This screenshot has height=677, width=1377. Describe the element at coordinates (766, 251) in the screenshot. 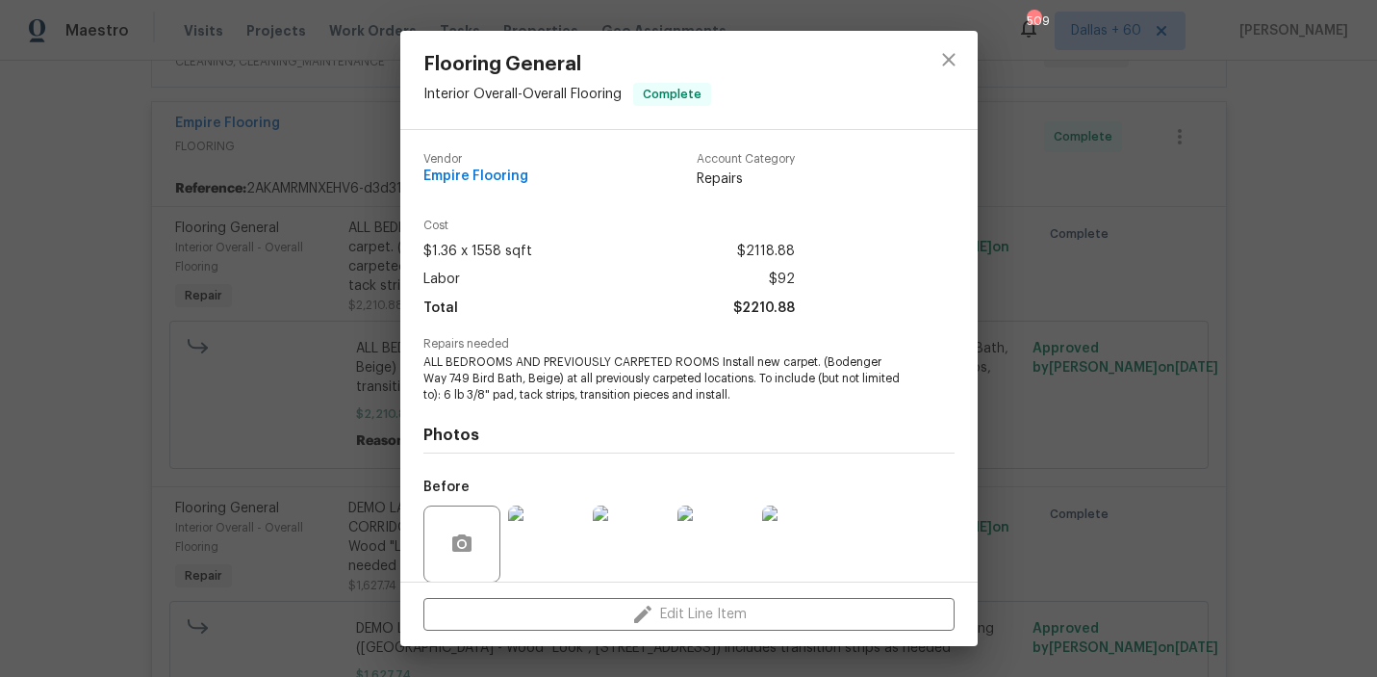

I see `span: $2118.88` at that location.